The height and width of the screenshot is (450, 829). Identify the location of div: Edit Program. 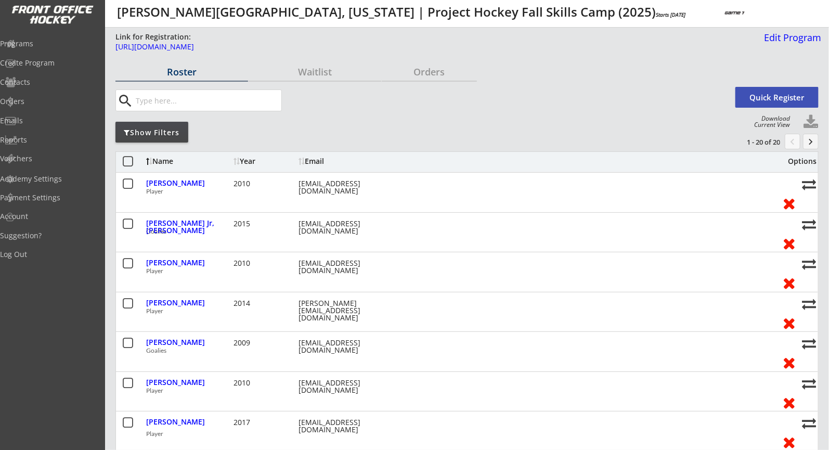
(791, 37).